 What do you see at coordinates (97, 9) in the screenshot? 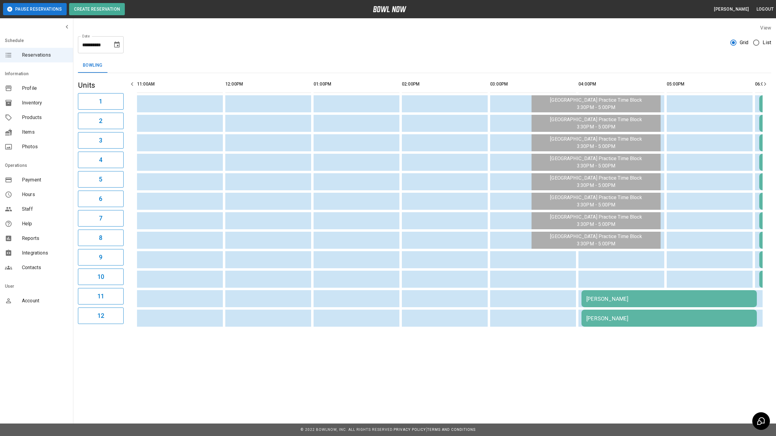
I see `button: Create Reservation` at bounding box center [97, 9].